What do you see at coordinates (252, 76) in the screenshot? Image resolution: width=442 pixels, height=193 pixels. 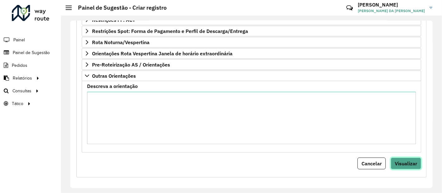 I see `a: Outras Orientações` at bounding box center [252, 76].